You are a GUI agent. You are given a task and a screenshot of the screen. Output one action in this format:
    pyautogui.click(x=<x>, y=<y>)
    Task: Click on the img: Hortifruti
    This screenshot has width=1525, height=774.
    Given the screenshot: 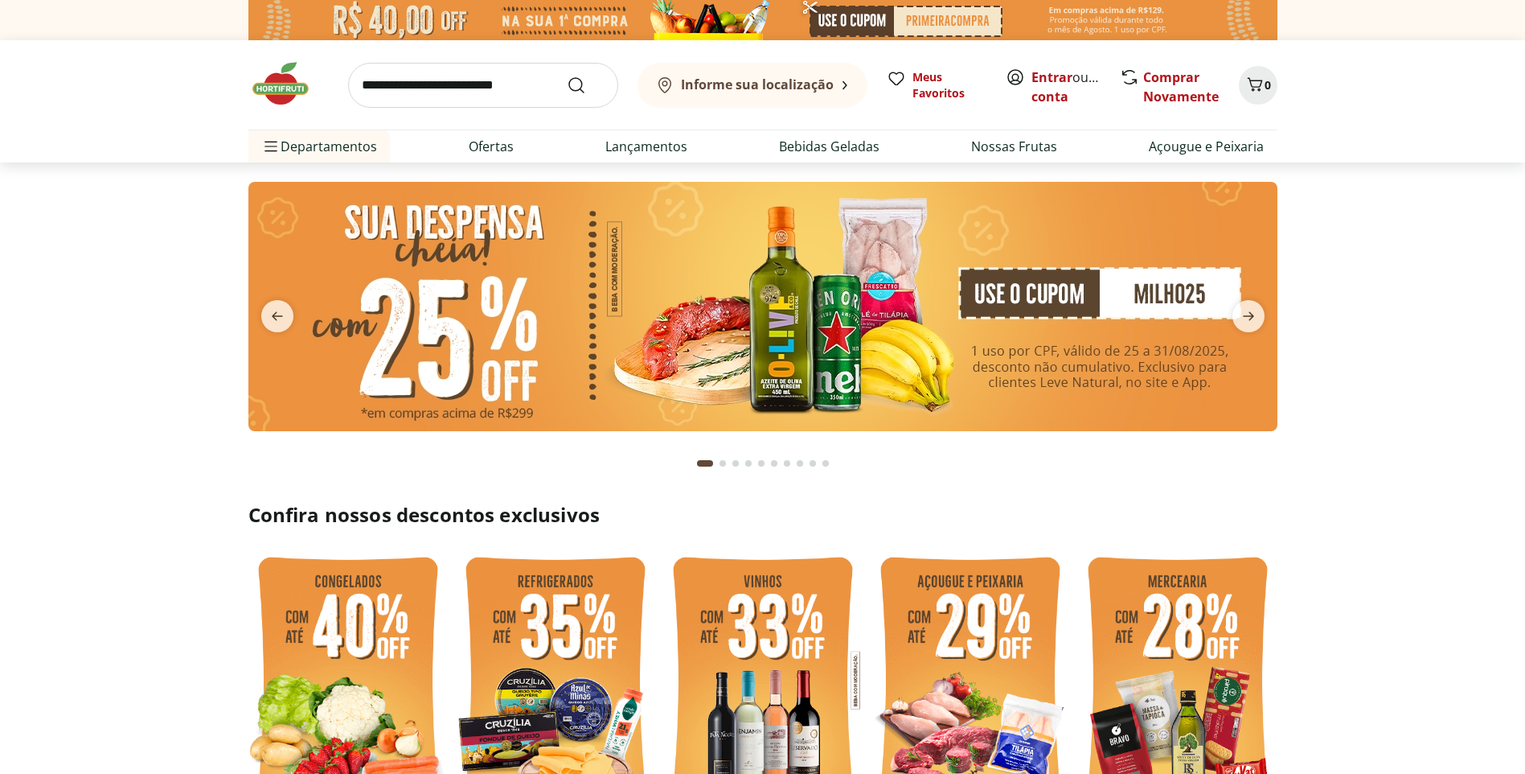 What is the action you would take?
    pyautogui.click(x=289, y=84)
    